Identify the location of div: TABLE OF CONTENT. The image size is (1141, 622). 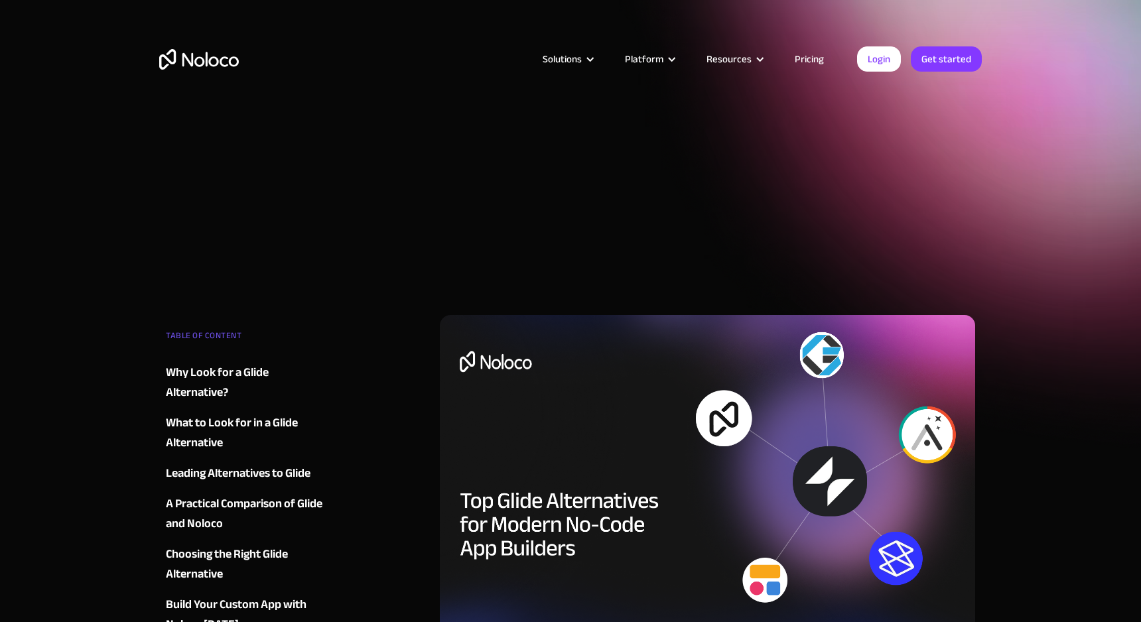
(246, 339).